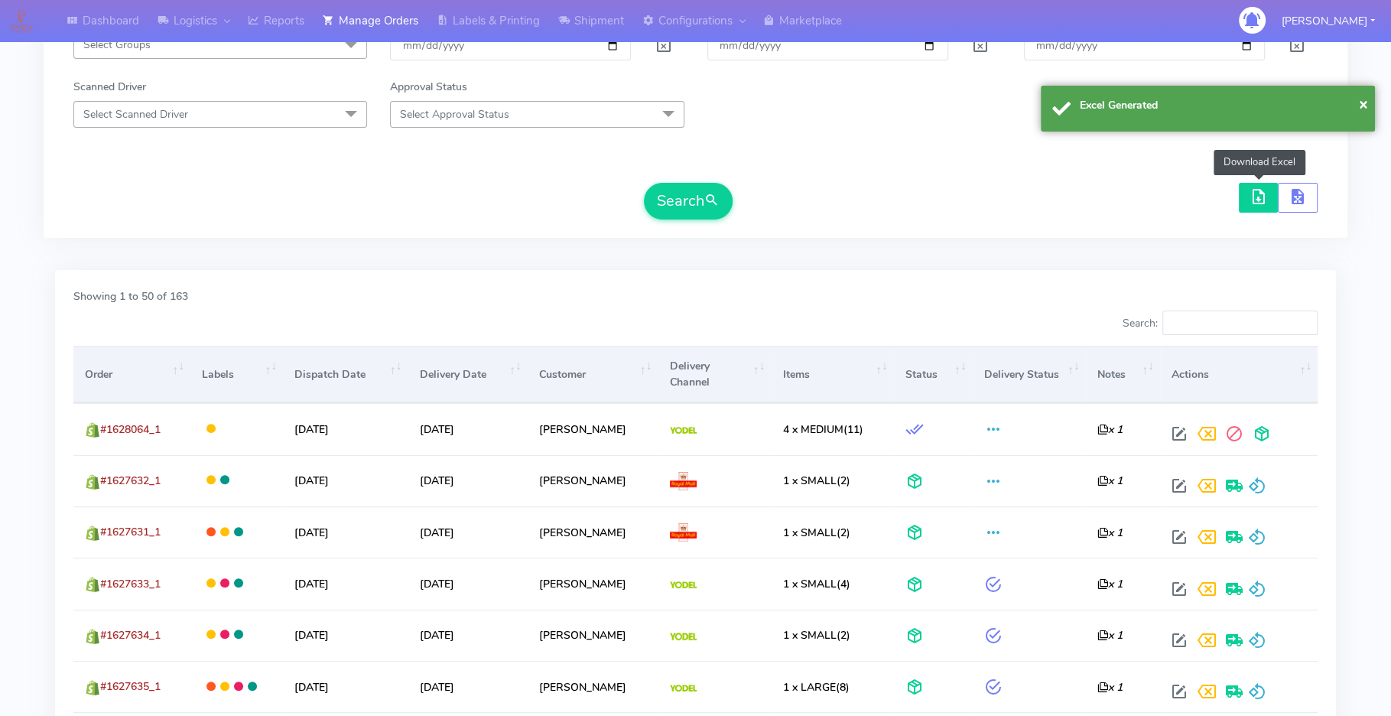 The width and height of the screenshot is (1391, 716). Describe the element at coordinates (131, 296) in the screenshot. I see `label: Showing 1 to 50 of 163` at that location.